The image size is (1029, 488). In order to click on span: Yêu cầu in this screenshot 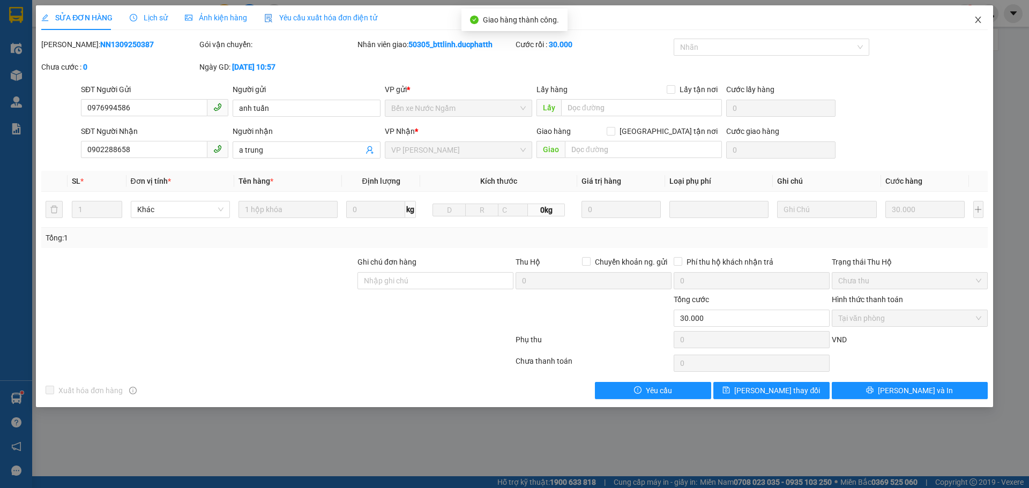, I will do `click(659, 391)`.